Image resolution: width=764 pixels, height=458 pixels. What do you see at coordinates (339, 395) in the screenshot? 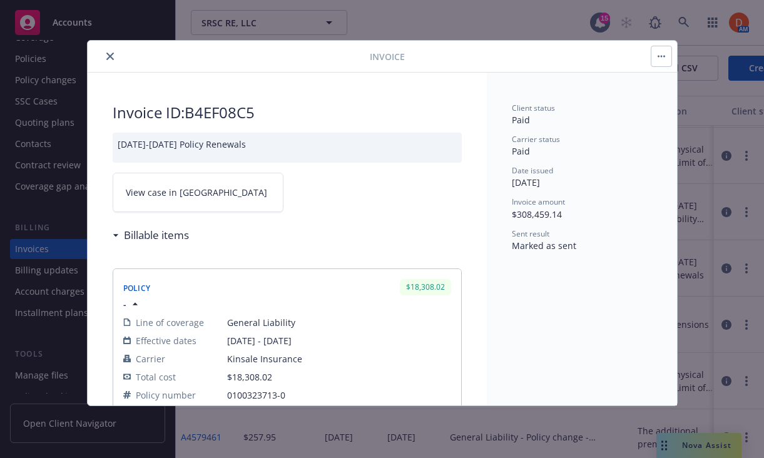
I see `span: 0100323713-0` at bounding box center [339, 395].